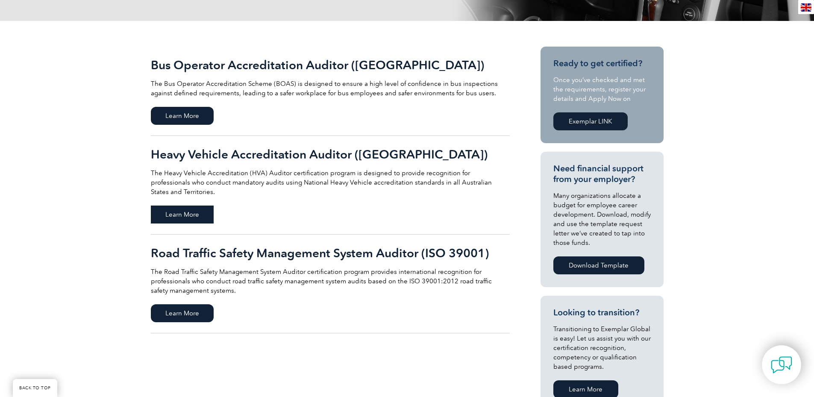 The height and width of the screenshot is (397, 814). I want to click on a: Exemplar LINK, so click(590, 121).